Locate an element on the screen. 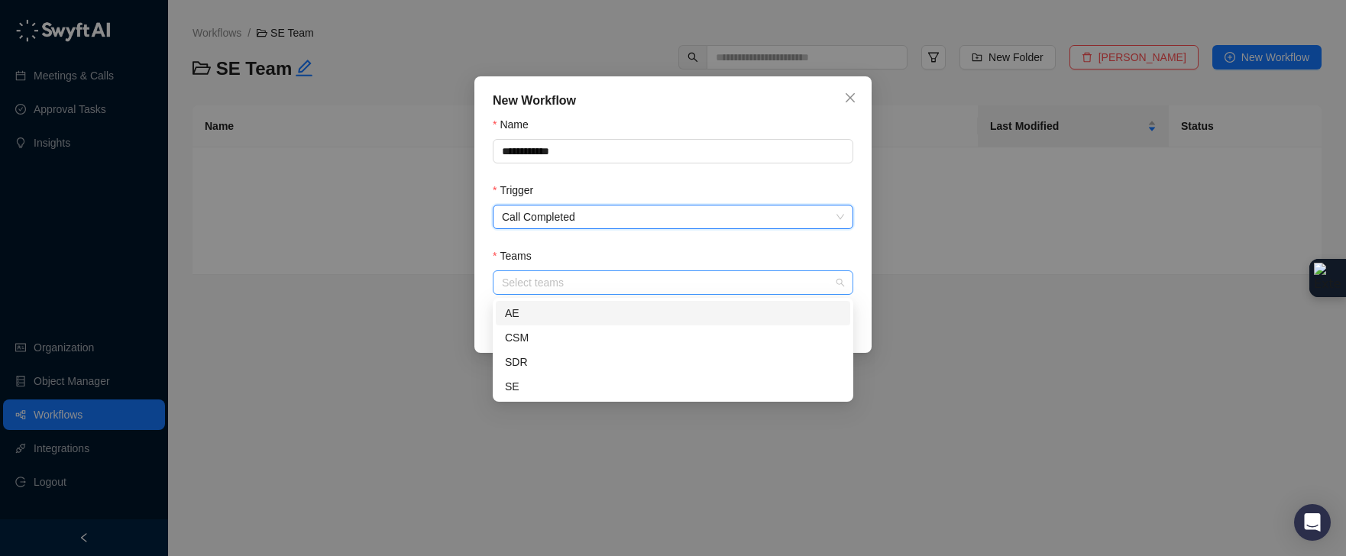 This screenshot has height=556, width=1346. div: SE is located at coordinates (673, 387).